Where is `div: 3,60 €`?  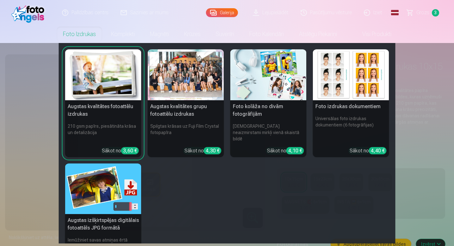
div: 3,60 € is located at coordinates (130, 151).